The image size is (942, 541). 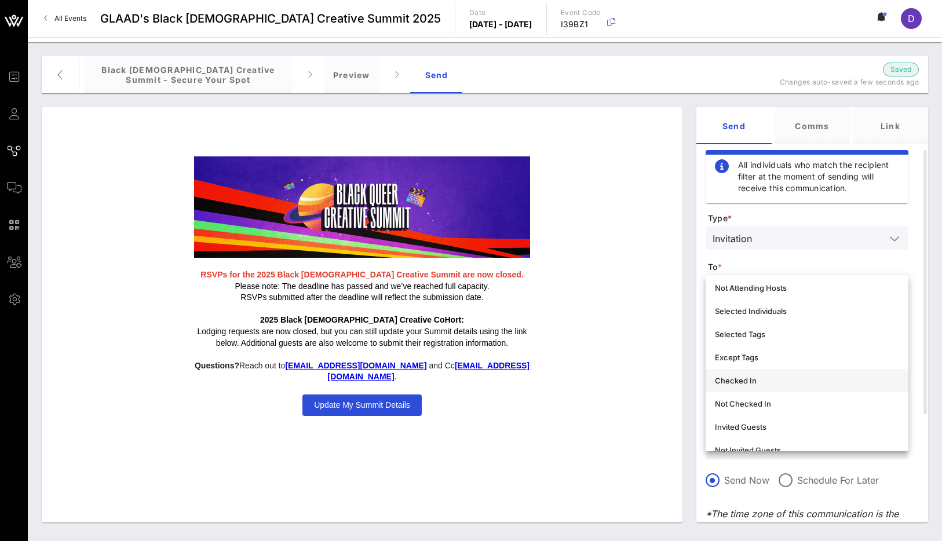 I want to click on span: To, so click(x=808, y=267).